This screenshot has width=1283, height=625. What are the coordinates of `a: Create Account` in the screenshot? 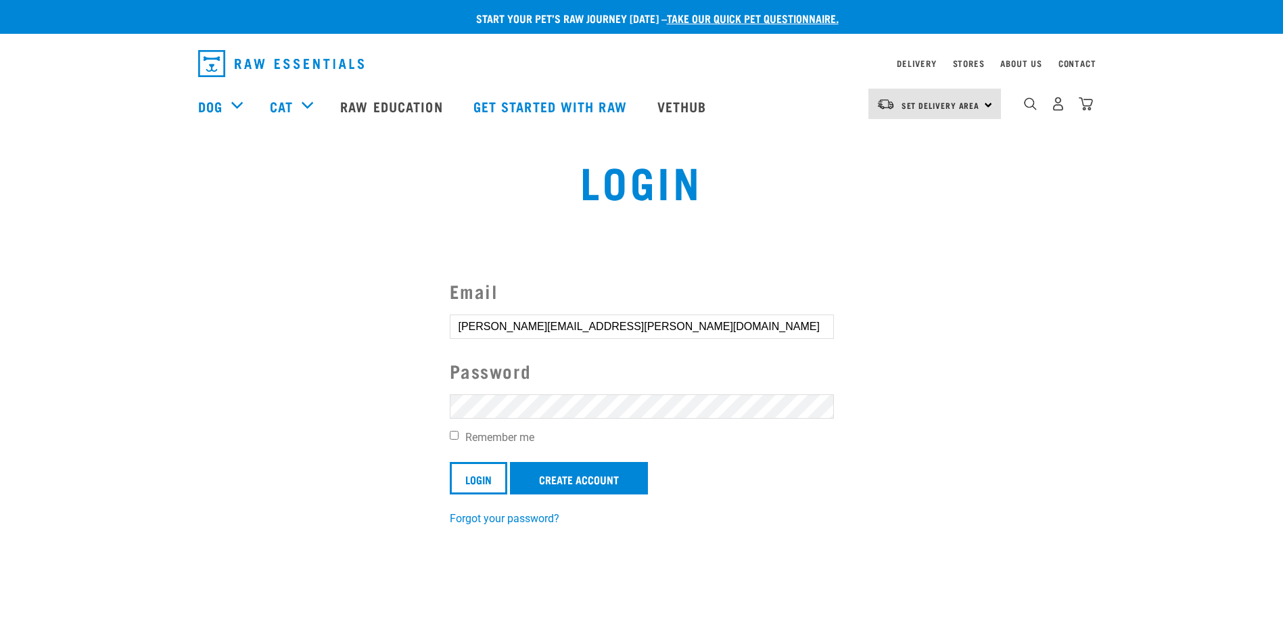 It's located at (579, 478).